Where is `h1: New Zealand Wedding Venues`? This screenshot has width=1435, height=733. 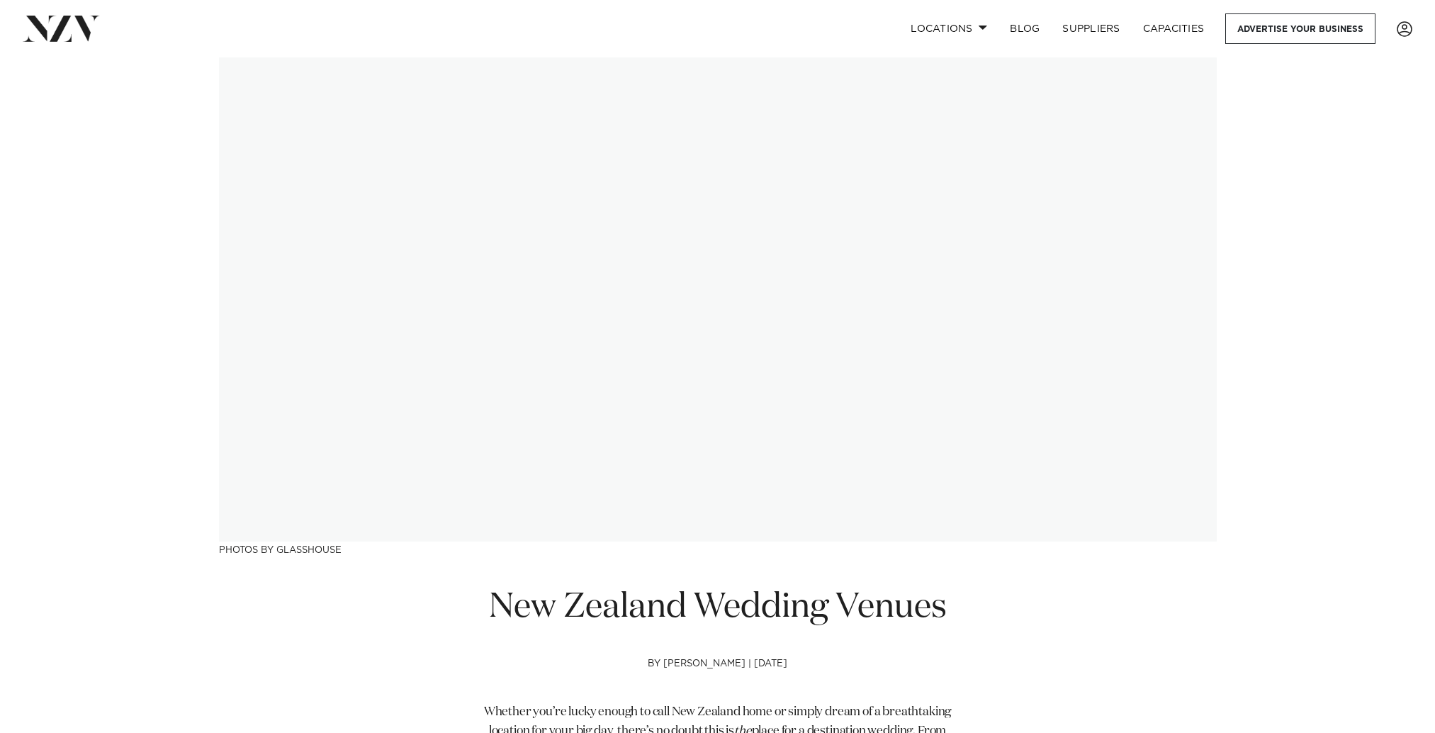
h1: New Zealand Wedding Venues is located at coordinates (718, 607).